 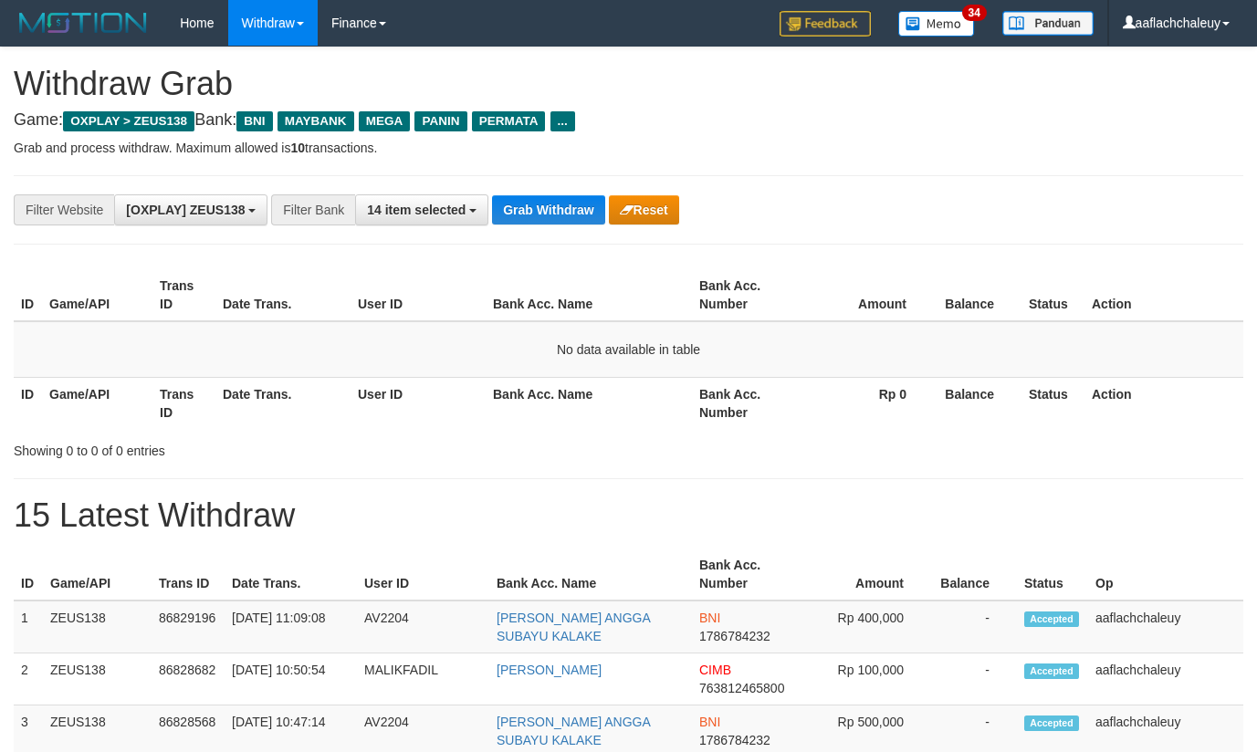 What do you see at coordinates (313, 210) in the screenshot?
I see `div: Filter Bank` at bounding box center [313, 210].